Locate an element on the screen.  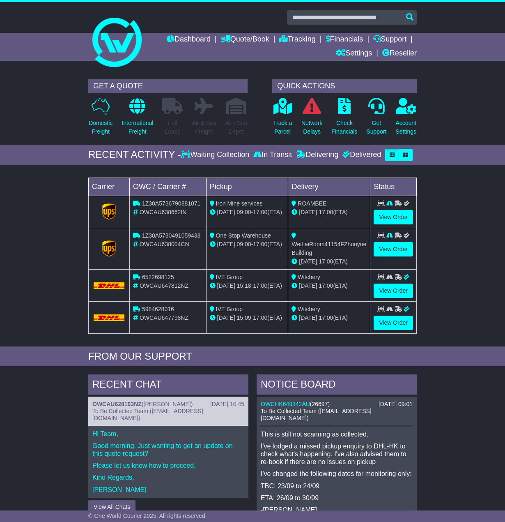
a: OWCHK649342AU is located at coordinates (285, 404).